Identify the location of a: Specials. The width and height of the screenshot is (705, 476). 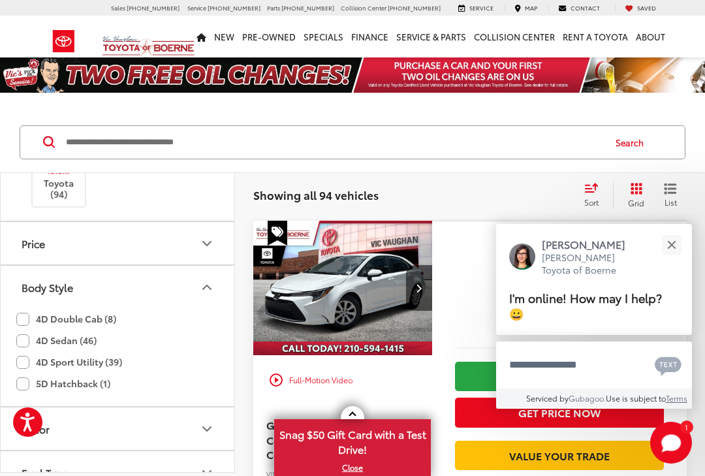
(323, 37).